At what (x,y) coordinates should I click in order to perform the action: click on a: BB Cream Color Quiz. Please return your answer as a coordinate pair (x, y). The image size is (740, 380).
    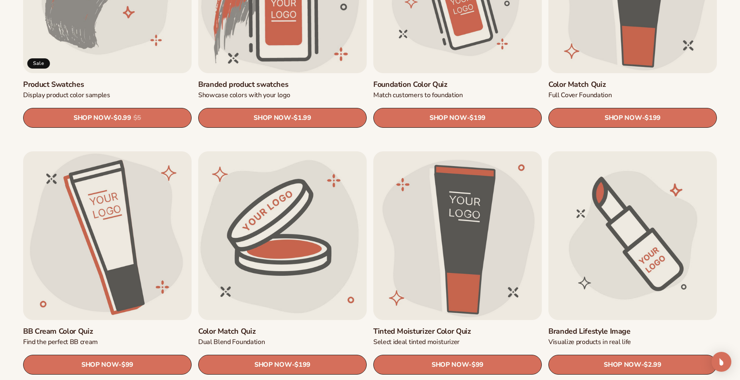
    Looking at the image, I should click on (107, 331).